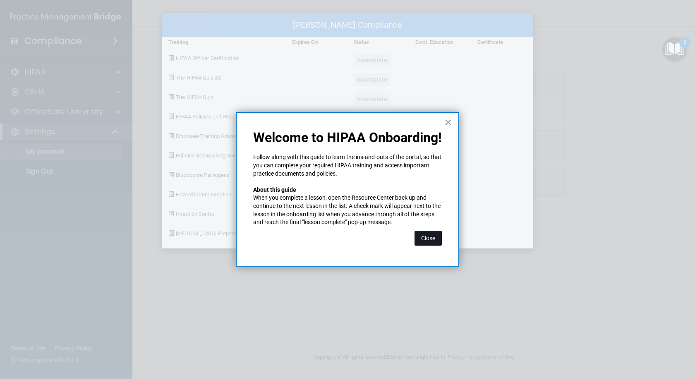 Image resolution: width=695 pixels, height=379 pixels. Describe the element at coordinates (347, 210) in the screenshot. I see `p: When you complete a lesson, open the Resource Center back up and continue to the next lesson in t...` at that location.